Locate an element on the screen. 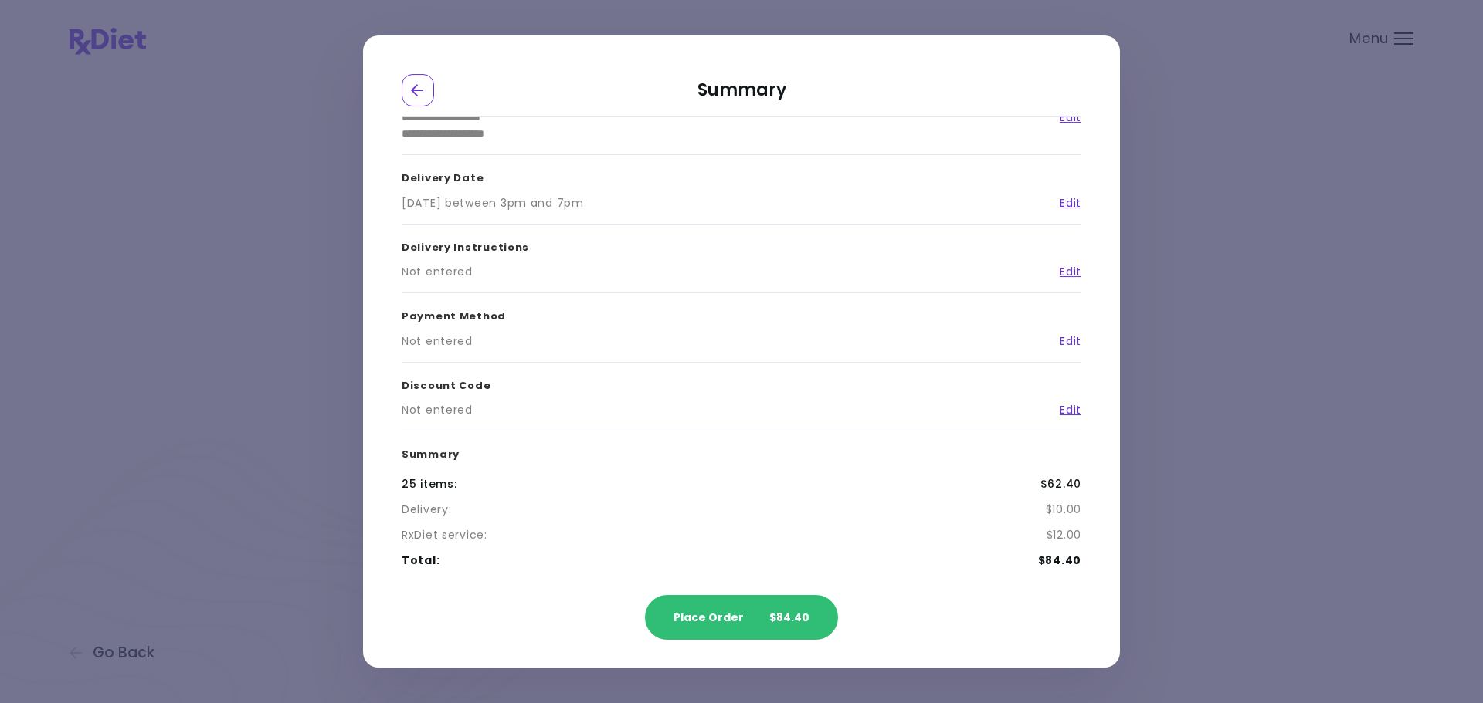 The height and width of the screenshot is (703, 1483). button: Place Order$84.40 is located at coordinates (741, 618).